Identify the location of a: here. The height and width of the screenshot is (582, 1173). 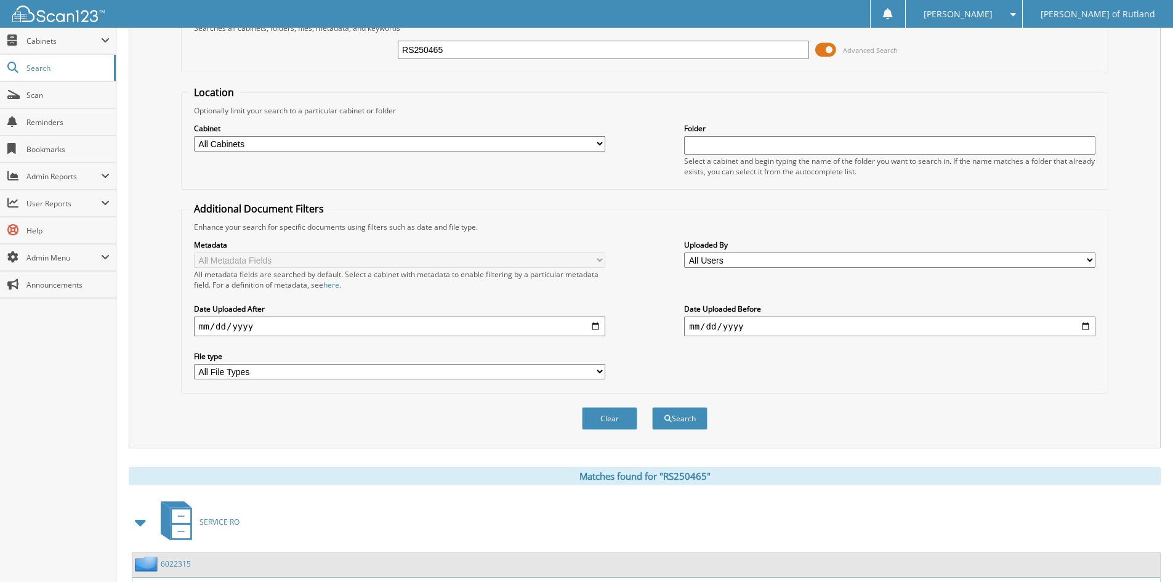
(331, 284).